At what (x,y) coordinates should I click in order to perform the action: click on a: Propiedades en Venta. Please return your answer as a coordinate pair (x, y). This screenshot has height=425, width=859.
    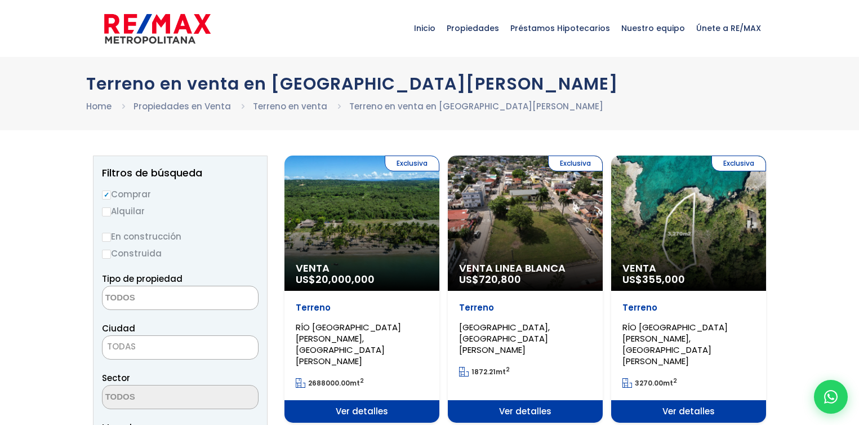
    Looking at the image, I should click on (182, 106).